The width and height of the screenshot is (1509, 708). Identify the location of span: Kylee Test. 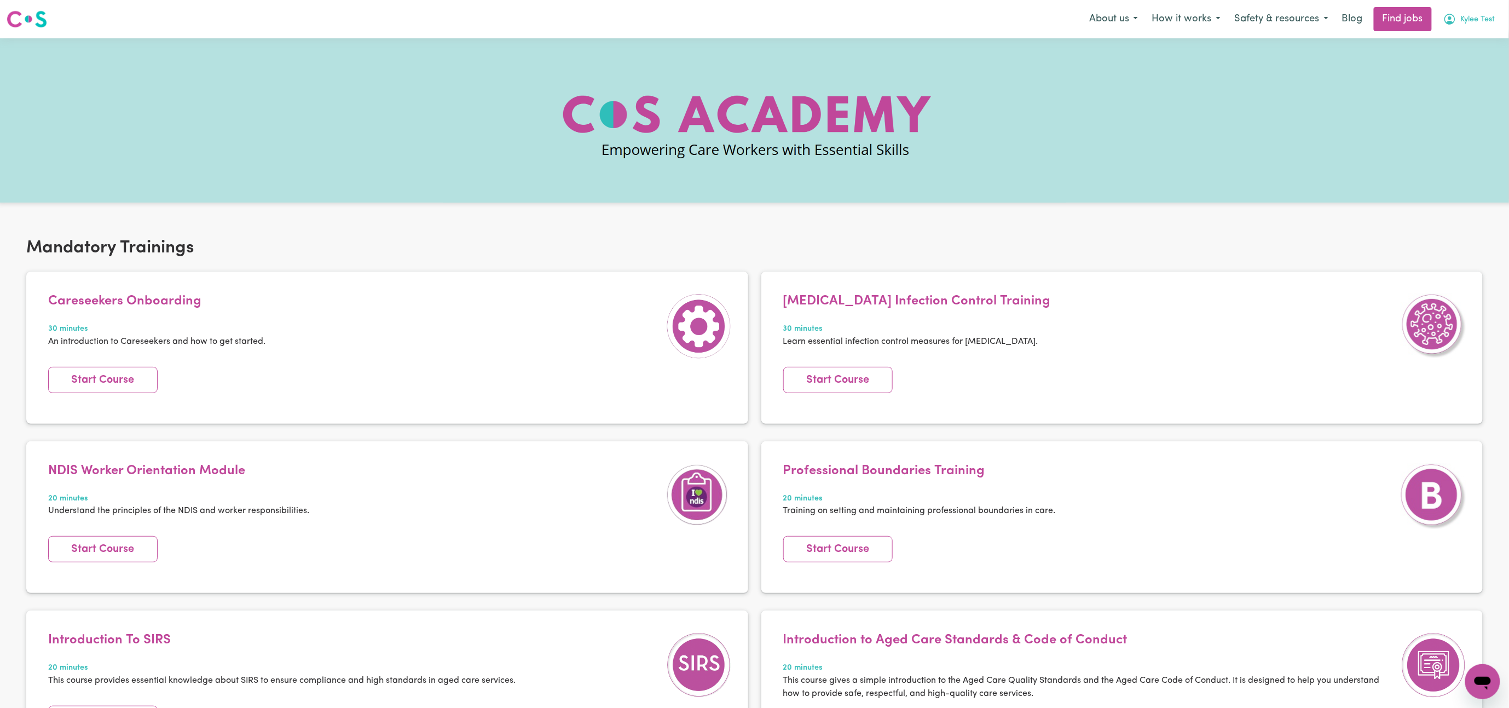
(1478, 20).